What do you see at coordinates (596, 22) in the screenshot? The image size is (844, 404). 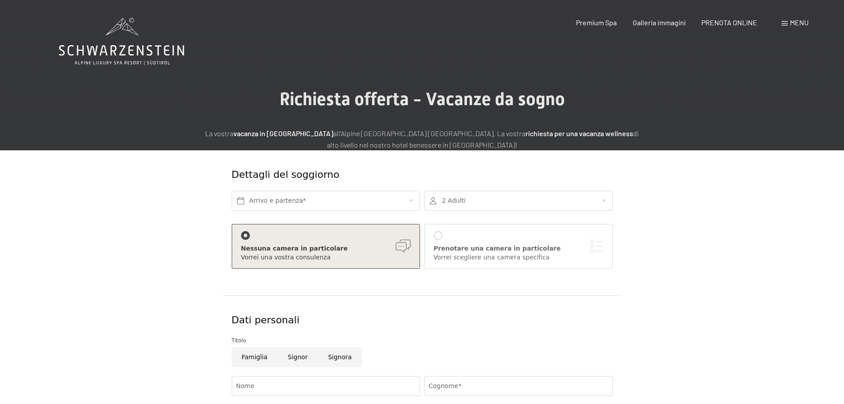 I see `span: Premium Spa` at bounding box center [596, 22].